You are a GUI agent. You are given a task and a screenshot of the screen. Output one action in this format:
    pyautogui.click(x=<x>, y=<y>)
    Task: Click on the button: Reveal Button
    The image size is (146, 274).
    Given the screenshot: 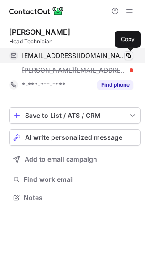 What is the action you would take?
    pyautogui.click(x=115, y=85)
    